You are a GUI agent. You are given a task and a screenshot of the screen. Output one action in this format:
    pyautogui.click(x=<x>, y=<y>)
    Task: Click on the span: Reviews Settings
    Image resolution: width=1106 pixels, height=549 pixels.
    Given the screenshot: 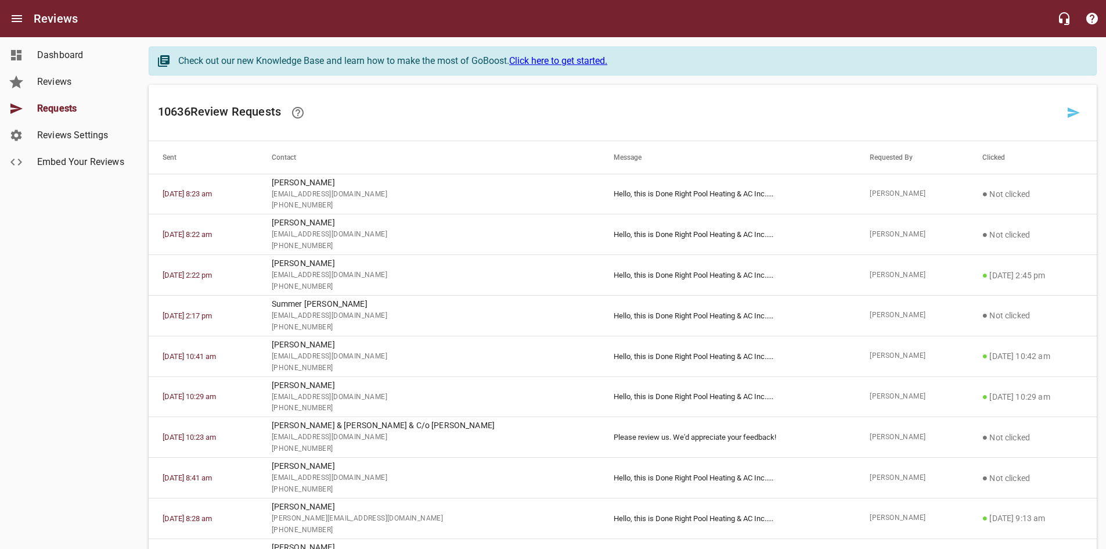 What is the action you would take?
    pyautogui.click(x=81, y=135)
    